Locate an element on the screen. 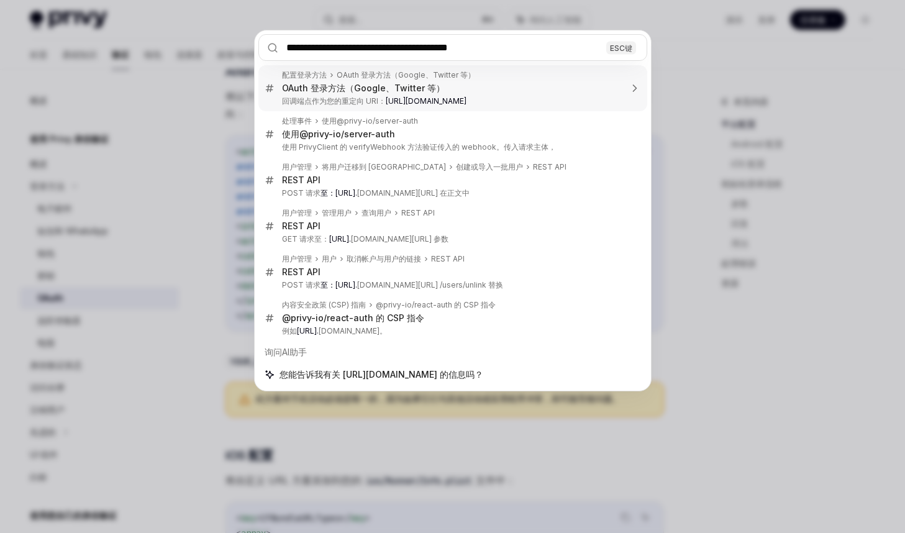 Image resolution: width=905 pixels, height=533 pixels. font: 询问AI助手 is located at coordinates (286, 352).